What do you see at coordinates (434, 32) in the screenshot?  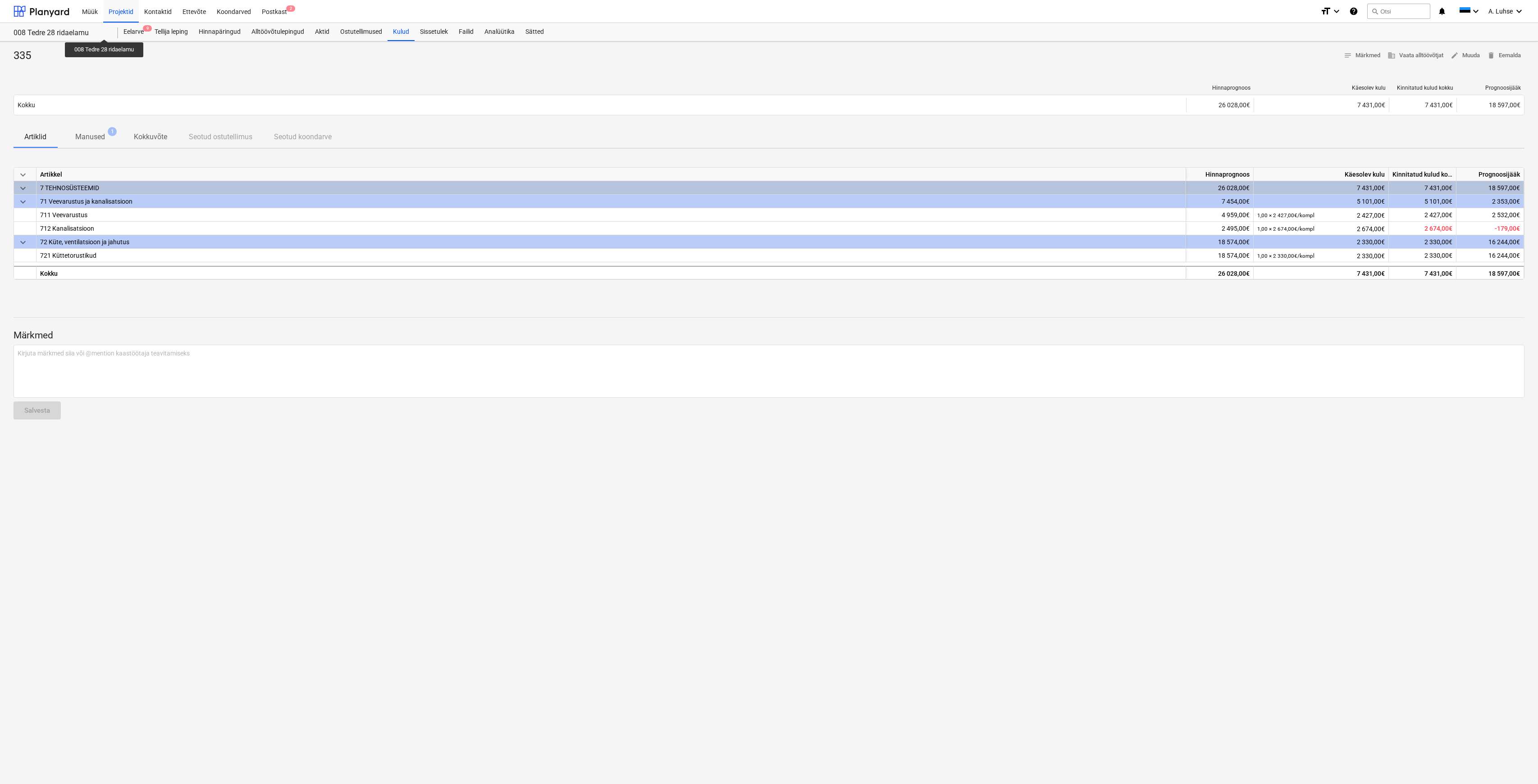 I see `div: Sissetulek` at bounding box center [434, 32].